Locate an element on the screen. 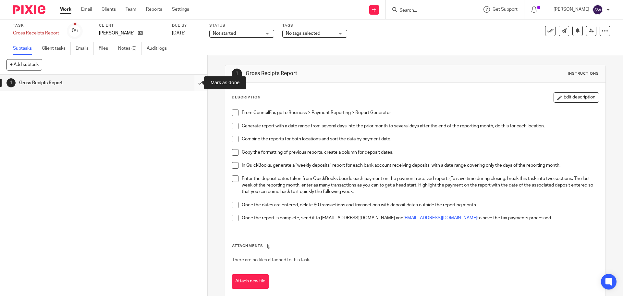 This screenshot has width=623, height=296. a: Files is located at coordinates (106, 48).